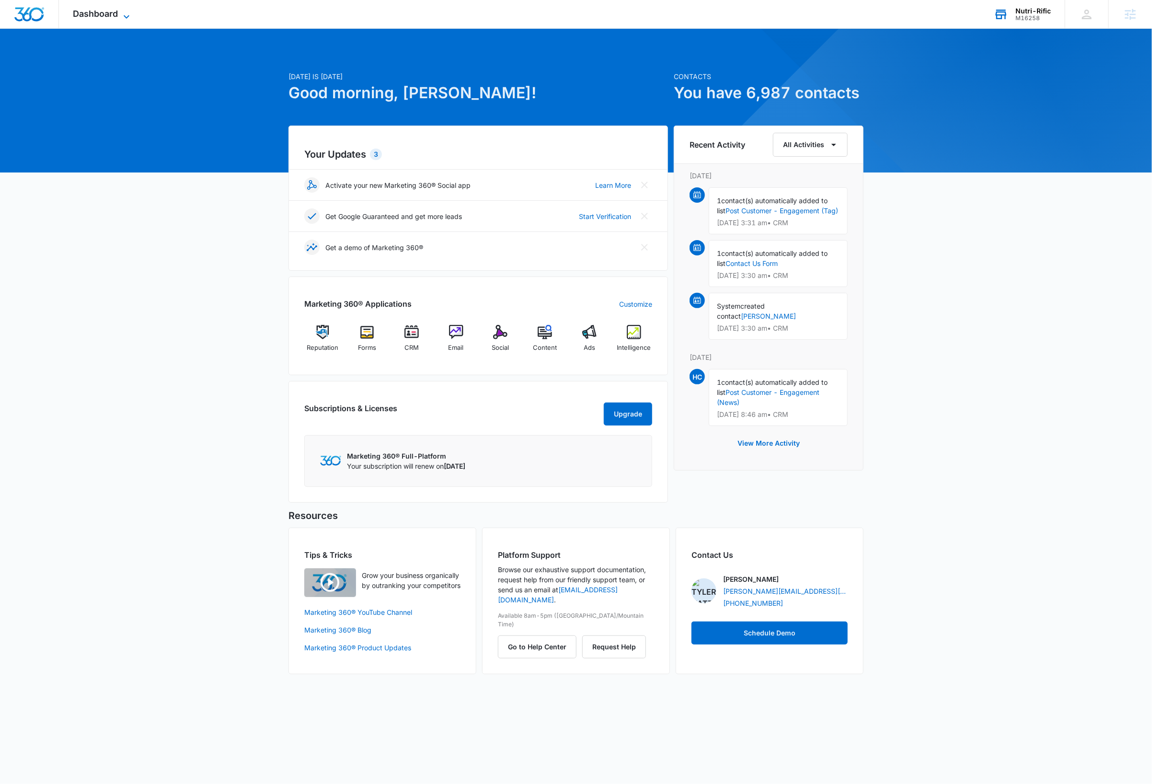  What do you see at coordinates (605, 216) in the screenshot?
I see `a: Start Verification` at bounding box center [605, 216].